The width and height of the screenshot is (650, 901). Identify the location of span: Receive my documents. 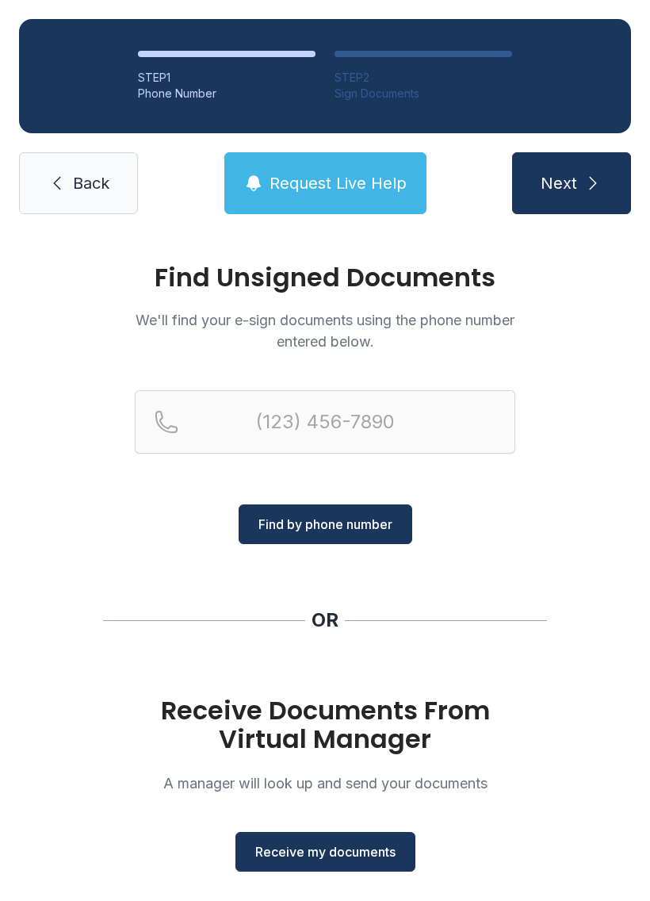
(325, 852).